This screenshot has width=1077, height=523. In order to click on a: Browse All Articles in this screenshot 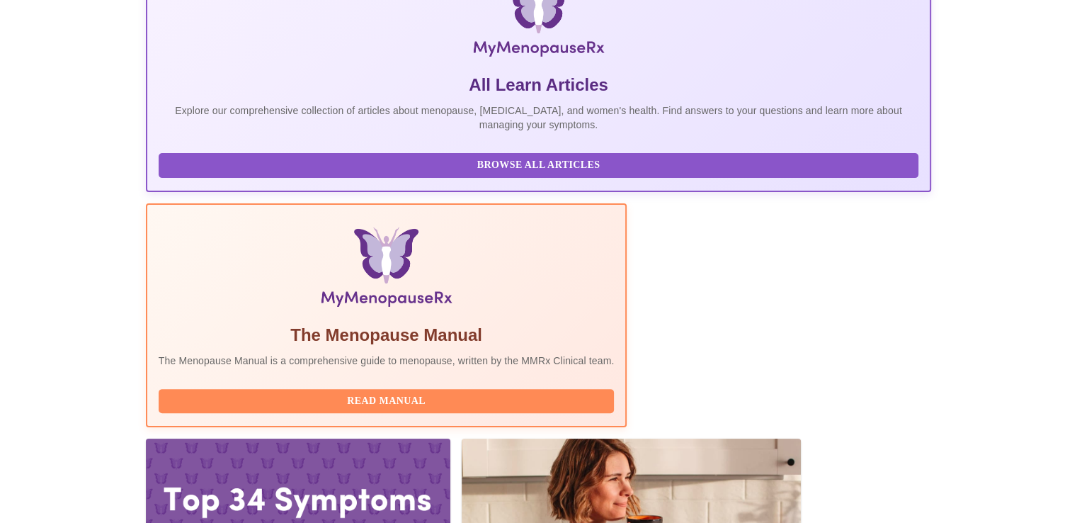, I will do `click(540, 164)`.